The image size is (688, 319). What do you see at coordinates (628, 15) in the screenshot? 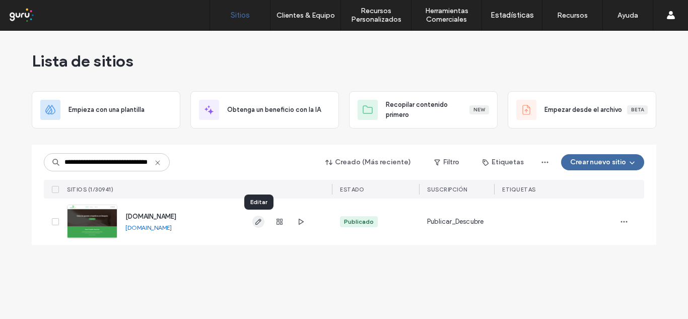
I see `label: Ayuda` at bounding box center [628, 15].